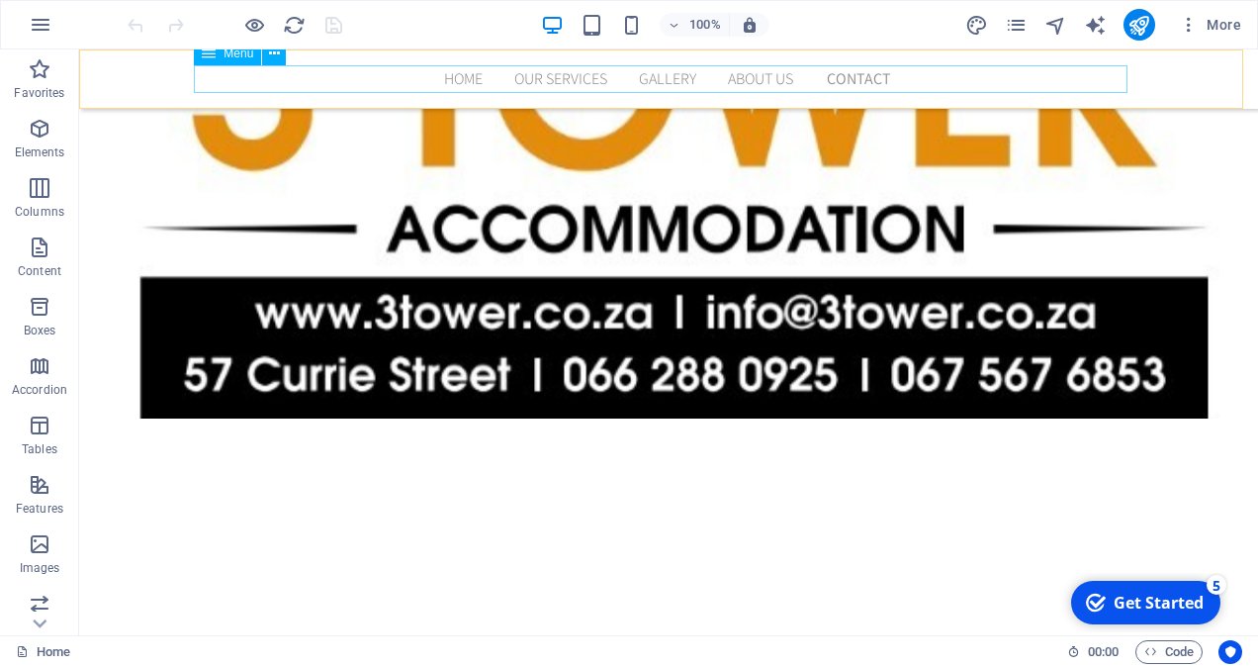  Describe the element at coordinates (238, 53) in the screenshot. I see `span: Menu` at that location.